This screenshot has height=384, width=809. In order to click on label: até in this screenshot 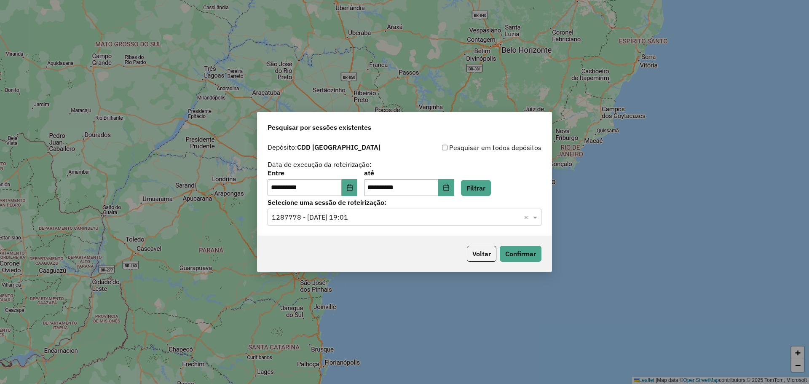, I will do `click(408, 173)`.